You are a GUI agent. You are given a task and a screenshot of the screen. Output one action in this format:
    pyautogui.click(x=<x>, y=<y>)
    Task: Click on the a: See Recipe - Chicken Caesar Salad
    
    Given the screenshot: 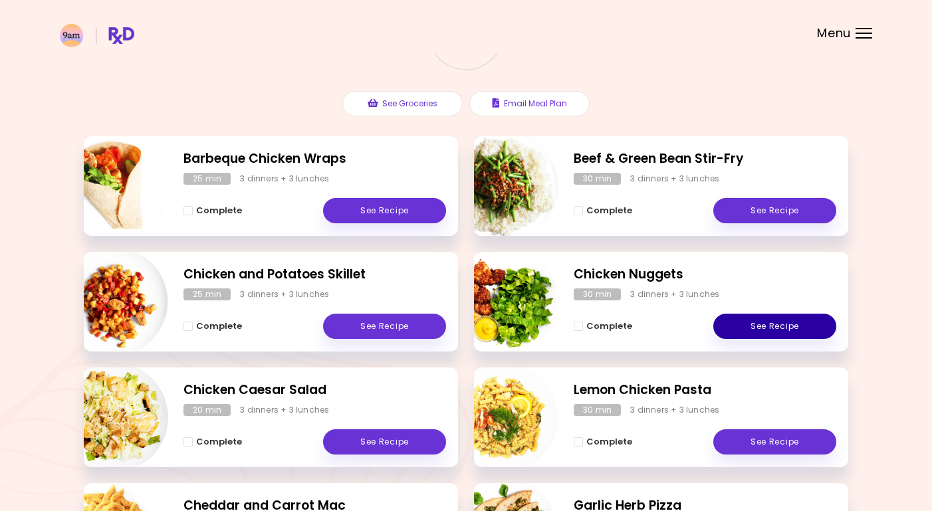 What is the action you would take?
    pyautogui.click(x=384, y=442)
    